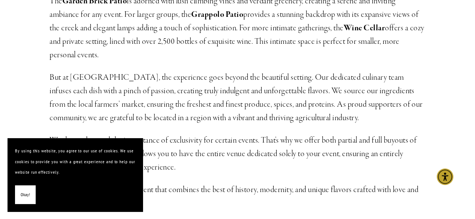  I want to click on strong: Wine Cellar, so click(364, 28).